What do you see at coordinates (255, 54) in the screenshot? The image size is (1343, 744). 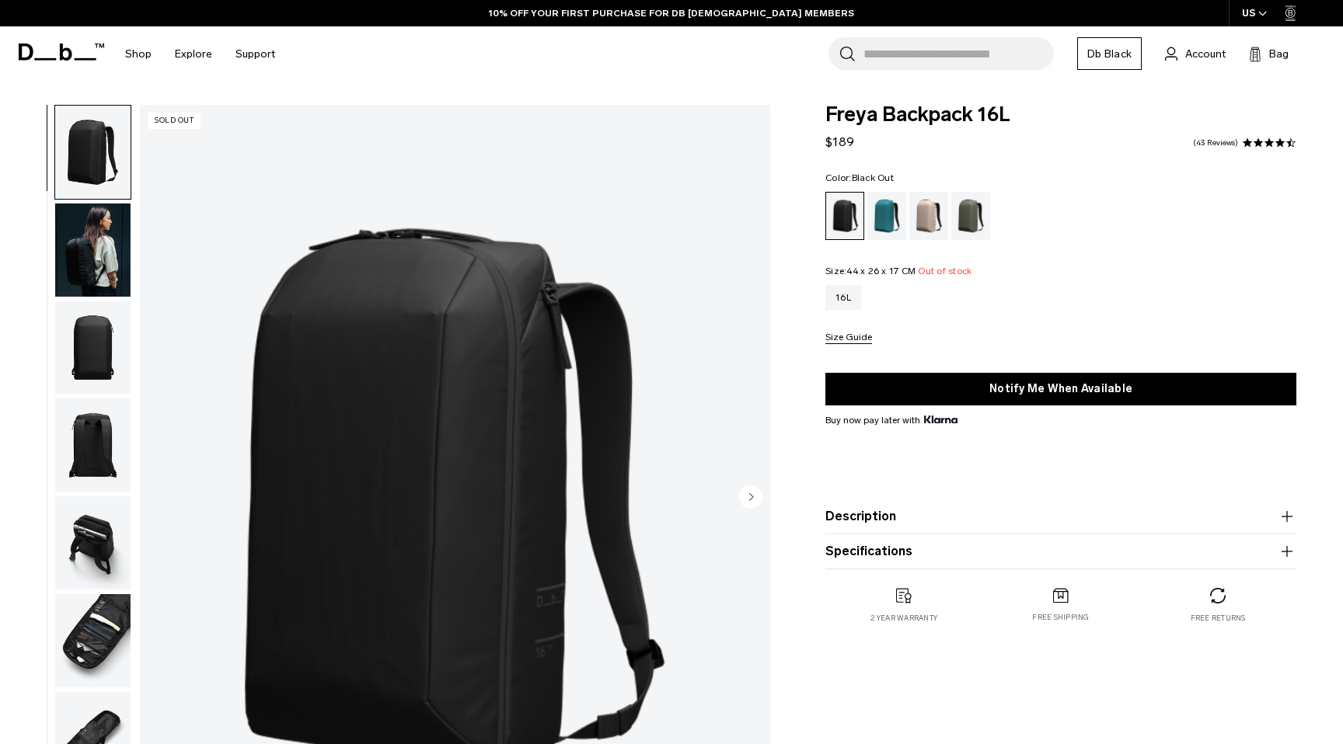 I see `a: Support` at bounding box center [255, 54].